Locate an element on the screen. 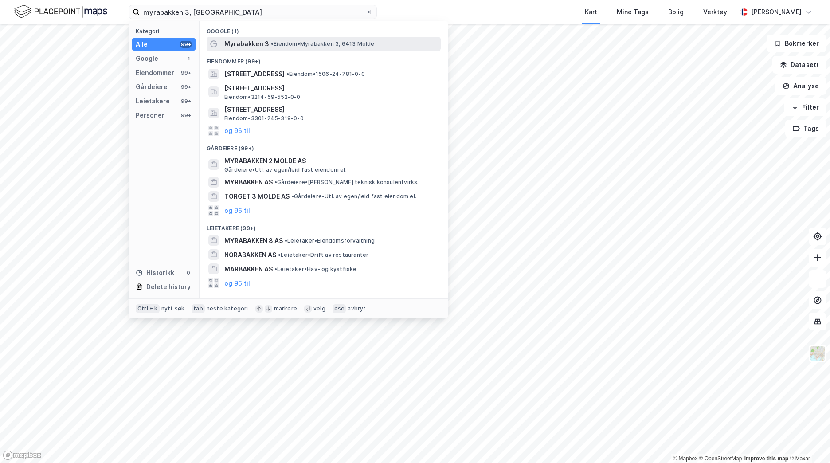 The height and width of the screenshot is (463, 830). div: Gårdeiere is located at coordinates (152, 87).